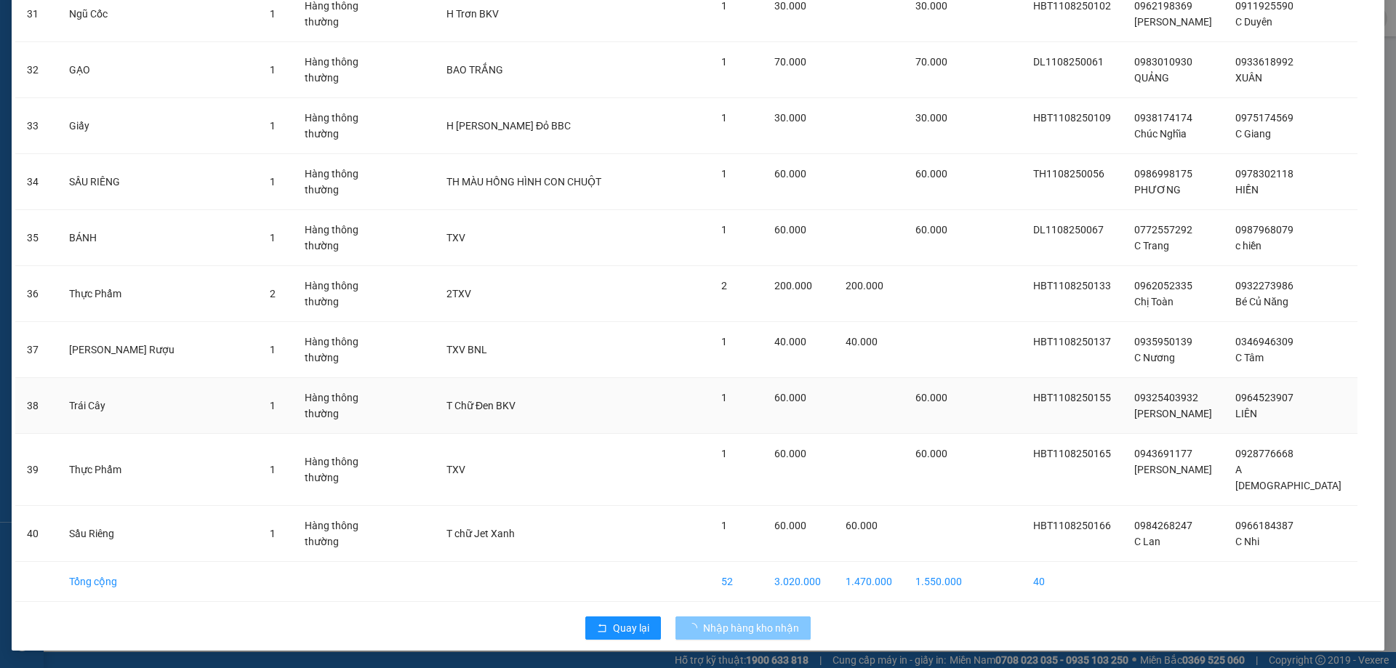 The image size is (1396, 668). What do you see at coordinates (1264, 398) in the screenshot?
I see `span: 0964523907` at bounding box center [1264, 398].